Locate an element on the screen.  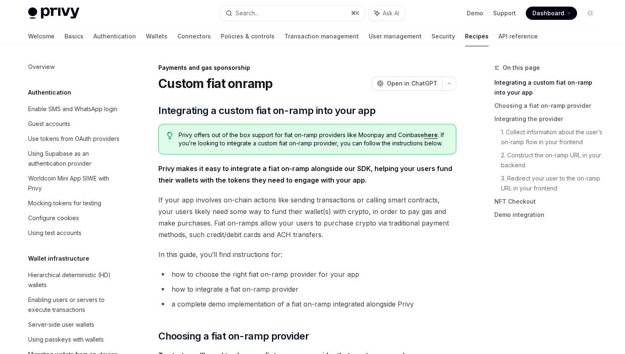
a: Use tokens from OAuth providers is located at coordinates (74, 139).